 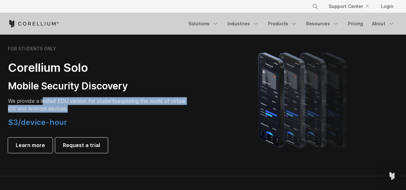 I want to click on h2: Corellium Solo, so click(x=98, y=68).